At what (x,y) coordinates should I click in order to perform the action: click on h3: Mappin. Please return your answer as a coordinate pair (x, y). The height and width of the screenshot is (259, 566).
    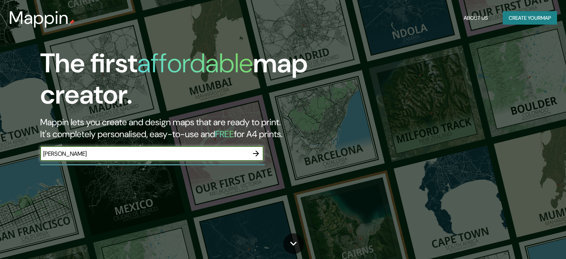
    Looking at the image, I should click on (39, 18).